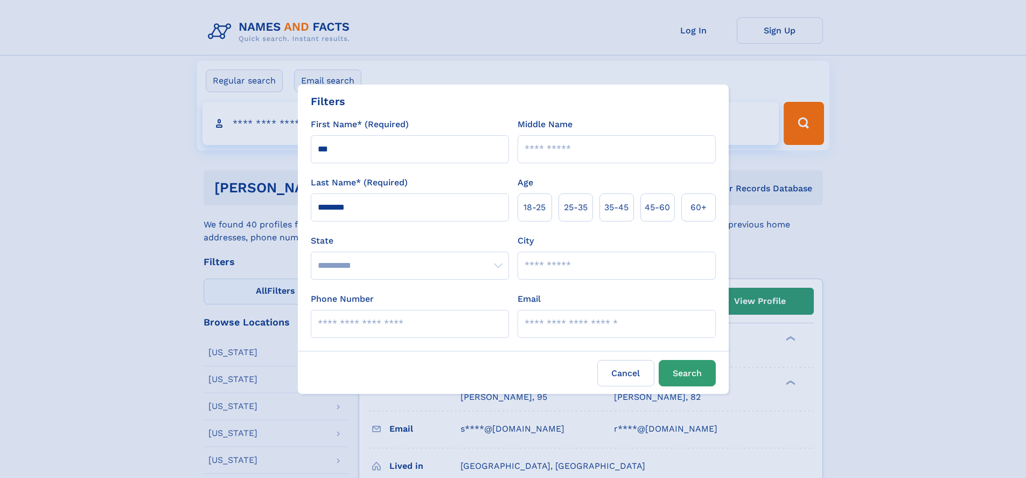  I want to click on button: Search, so click(687, 373).